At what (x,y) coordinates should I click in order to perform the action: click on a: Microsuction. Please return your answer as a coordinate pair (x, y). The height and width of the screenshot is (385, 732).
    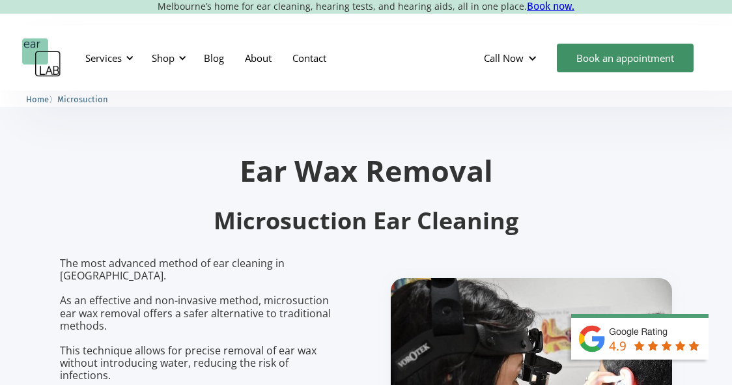
    Looking at the image, I should click on (83, 98).